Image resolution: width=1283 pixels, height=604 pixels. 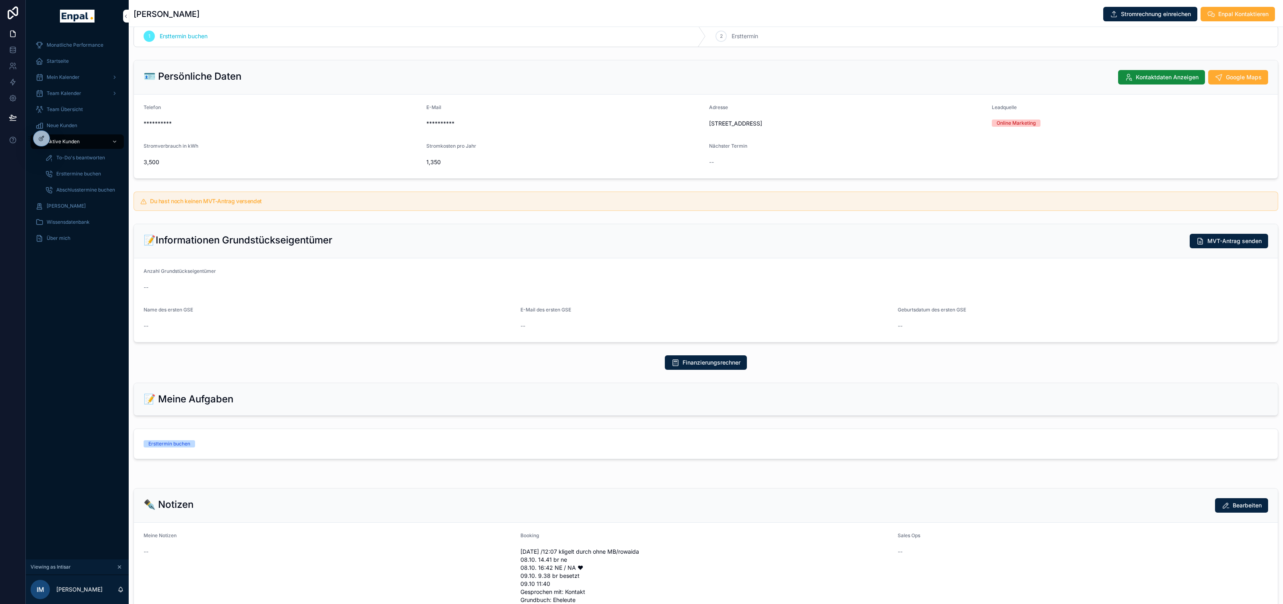 I want to click on span: Ersttermine buchen, so click(x=78, y=174).